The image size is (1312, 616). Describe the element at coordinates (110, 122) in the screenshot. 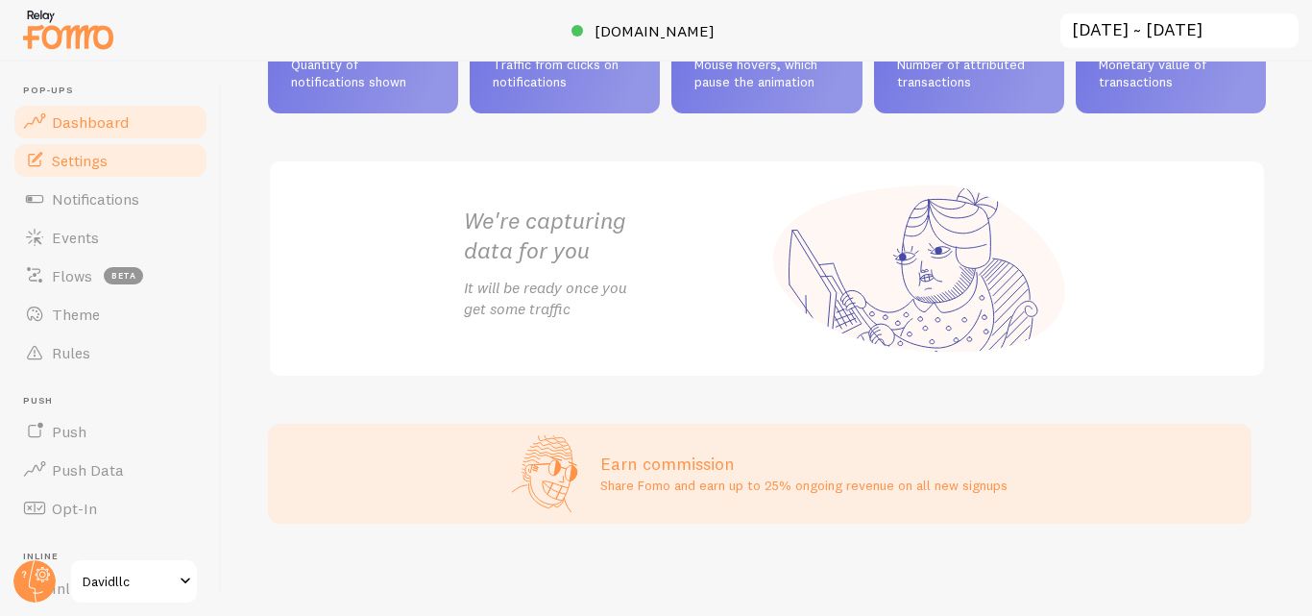

I see `a: Dashboard` at that location.